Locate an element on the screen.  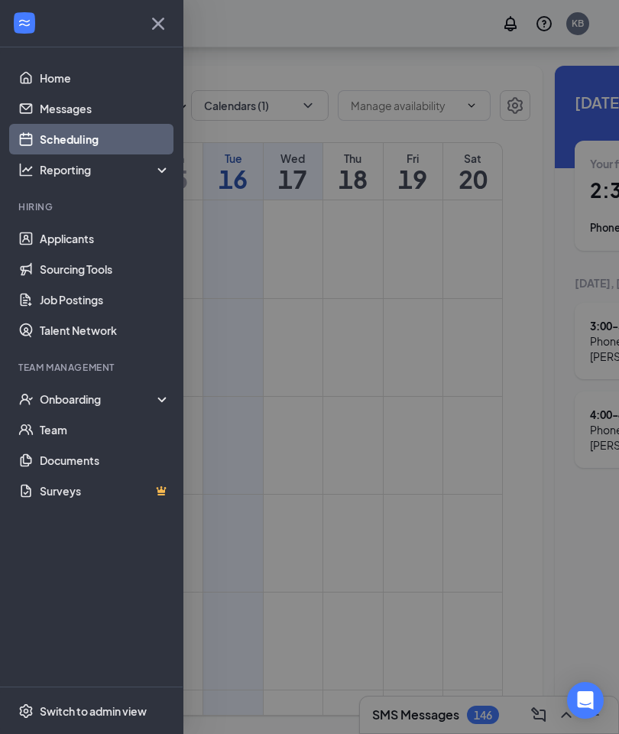
a: Documents is located at coordinates (105, 460).